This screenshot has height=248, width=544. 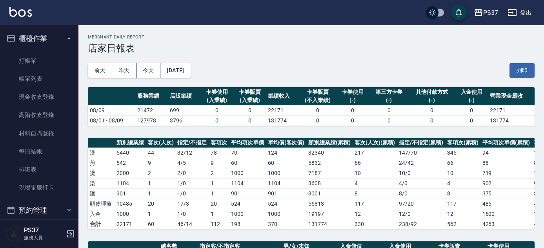 I want to click on td: 17 / 3, so click(x=192, y=204).